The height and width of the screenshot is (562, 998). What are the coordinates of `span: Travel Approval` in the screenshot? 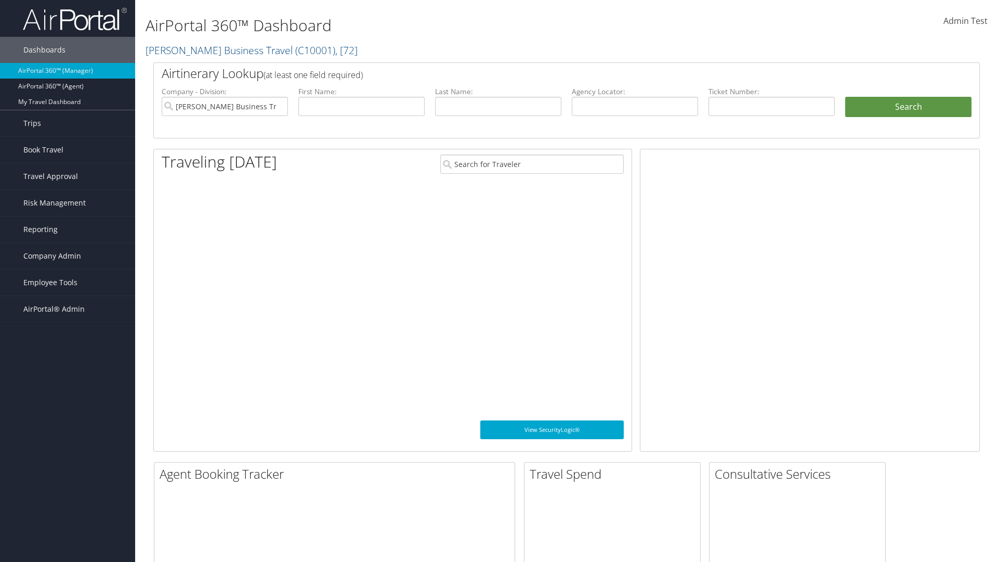 It's located at (50, 176).